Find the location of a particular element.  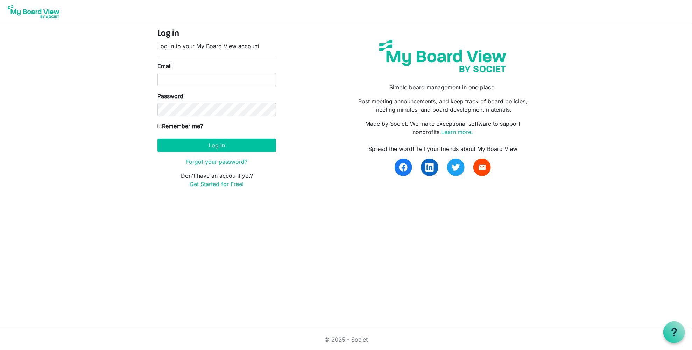

div: Spread the word! Tell your friends about My Board View is located at coordinates (443, 149).